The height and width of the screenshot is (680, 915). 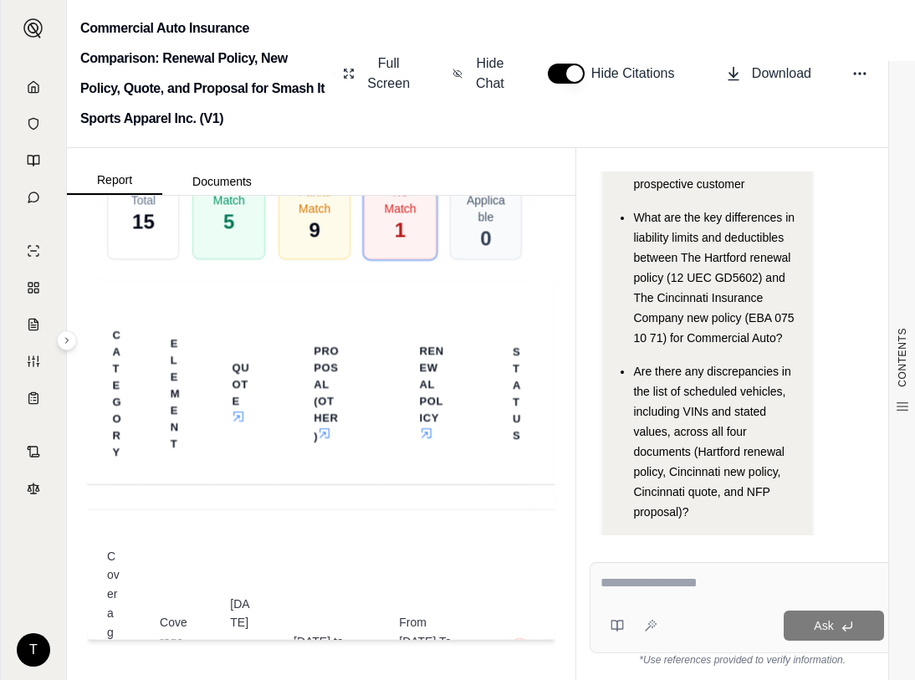 What do you see at coordinates (377, 74) in the screenshot?
I see `button: Full Screen` at bounding box center [377, 74].